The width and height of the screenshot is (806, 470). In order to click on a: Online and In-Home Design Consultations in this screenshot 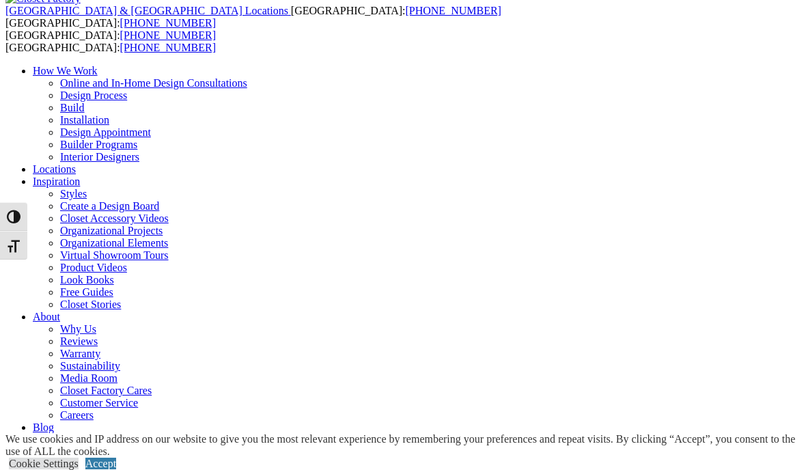, I will do `click(154, 83)`.